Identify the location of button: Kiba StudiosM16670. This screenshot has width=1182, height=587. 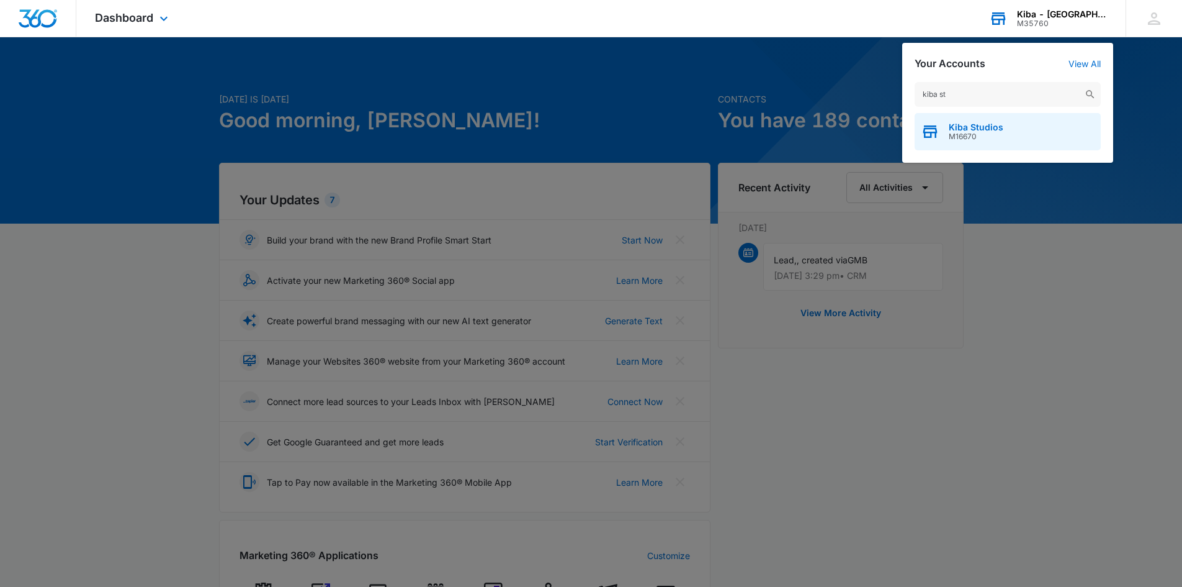
(1008, 132).